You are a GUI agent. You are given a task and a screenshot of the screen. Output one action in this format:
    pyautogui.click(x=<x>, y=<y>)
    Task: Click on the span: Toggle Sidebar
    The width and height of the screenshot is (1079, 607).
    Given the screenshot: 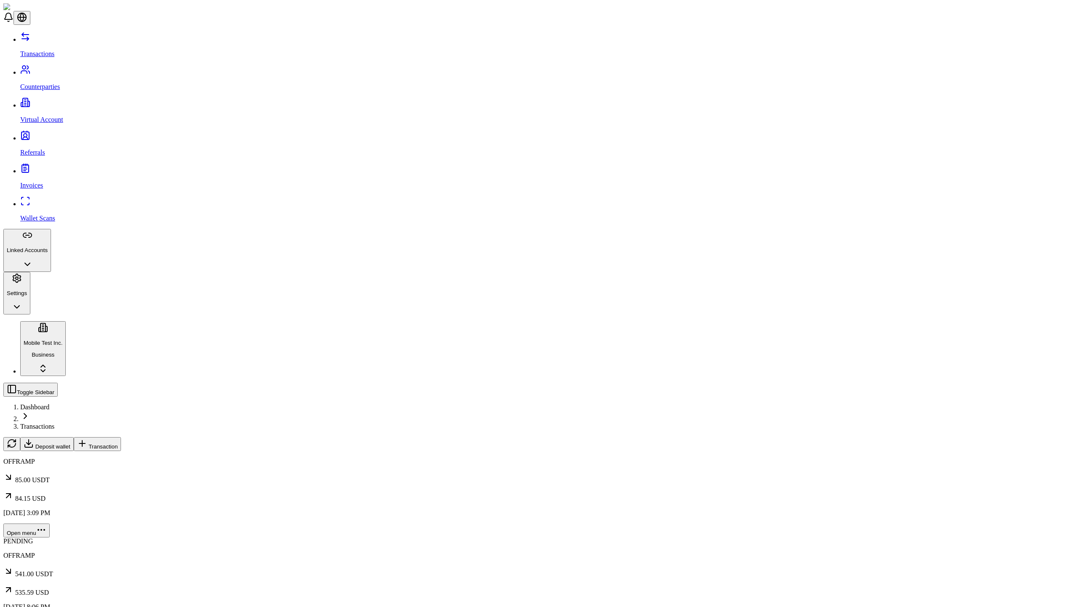 What is the action you would take?
    pyautogui.click(x=35, y=392)
    